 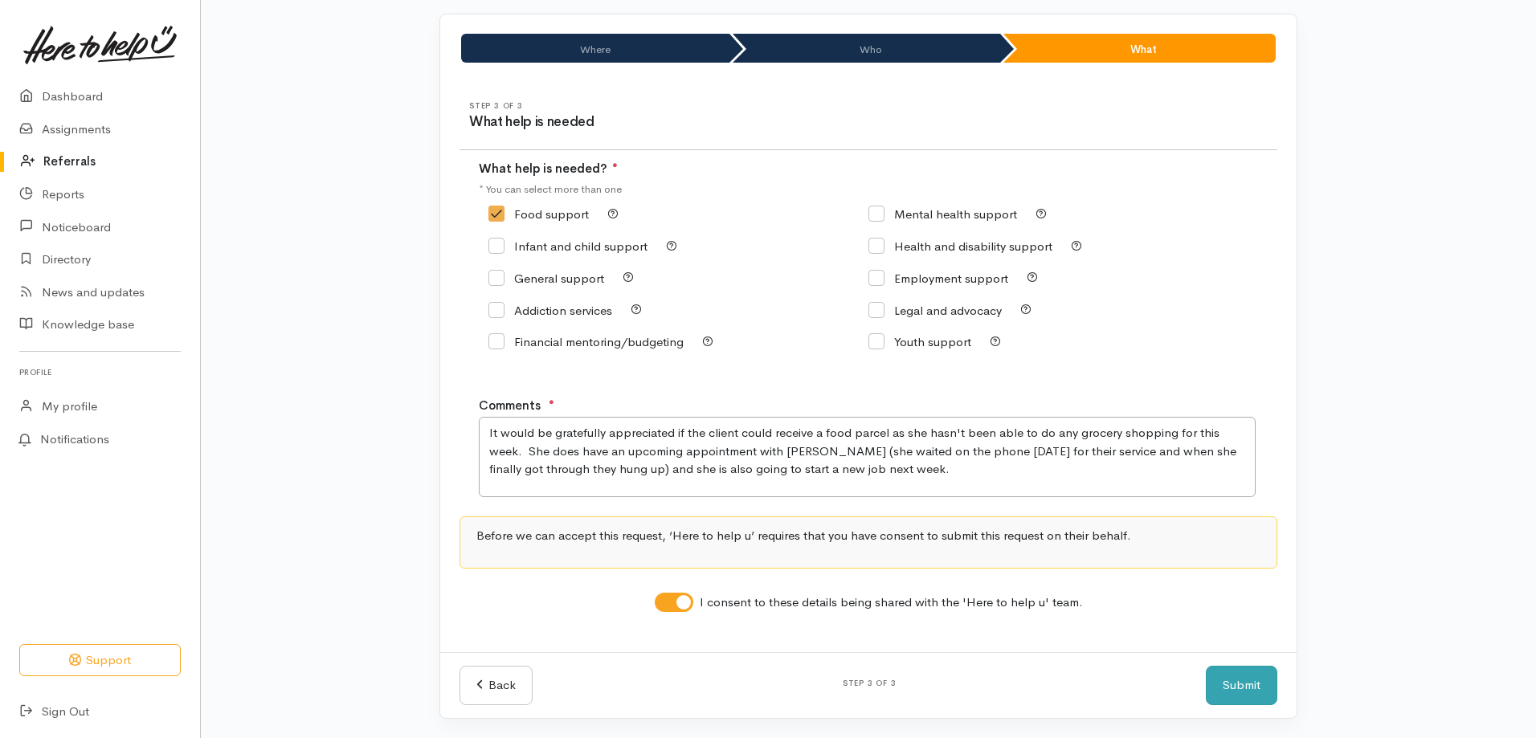 I want to click on label: Addiction services, so click(x=550, y=310).